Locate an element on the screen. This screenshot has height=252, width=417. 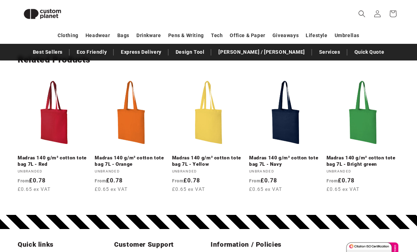
img: Custom Planet is located at coordinates (42, 14).